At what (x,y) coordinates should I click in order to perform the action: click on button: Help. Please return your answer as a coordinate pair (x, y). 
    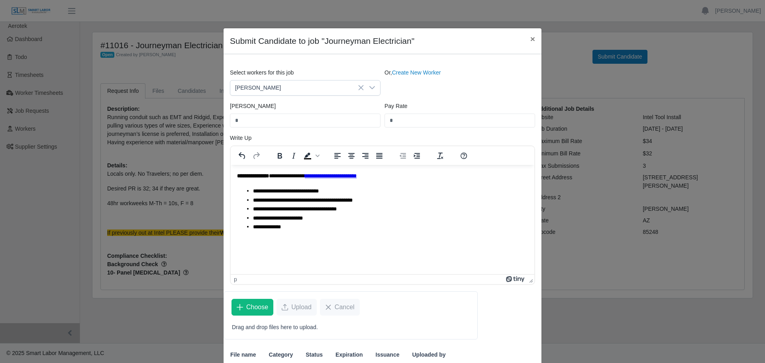
    Looking at the image, I should click on (464, 156).